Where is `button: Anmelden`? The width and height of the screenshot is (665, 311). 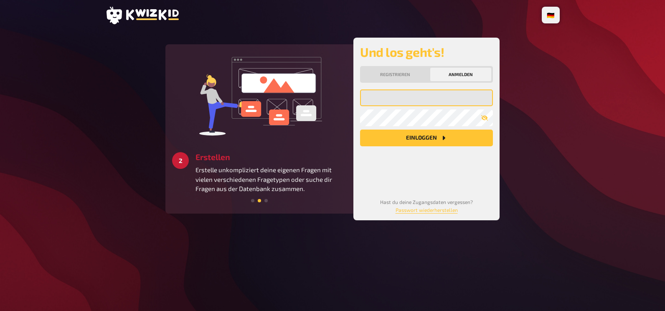 button: Anmelden is located at coordinates (461, 74).